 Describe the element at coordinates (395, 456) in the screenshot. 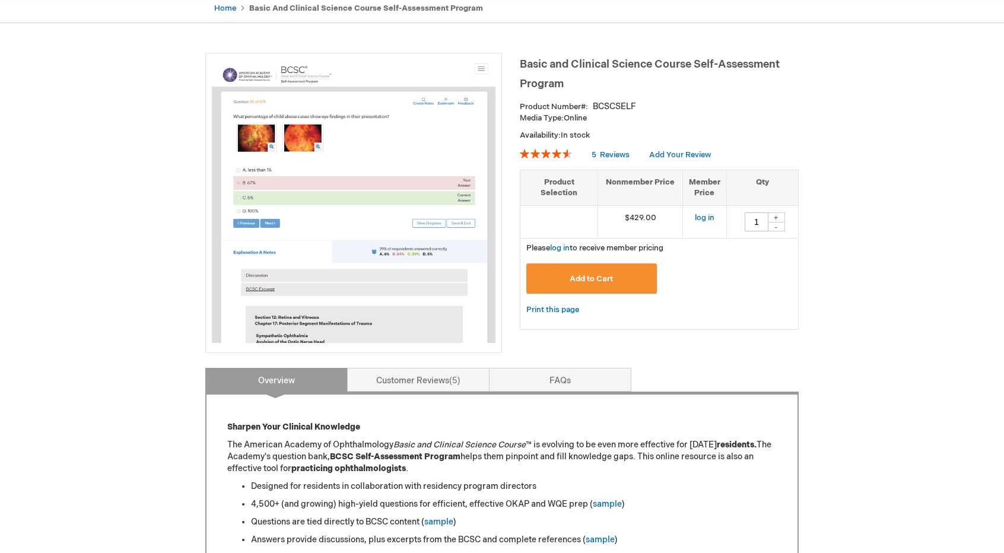

I see `strong: BCSC Self-Assessment Program` at that location.